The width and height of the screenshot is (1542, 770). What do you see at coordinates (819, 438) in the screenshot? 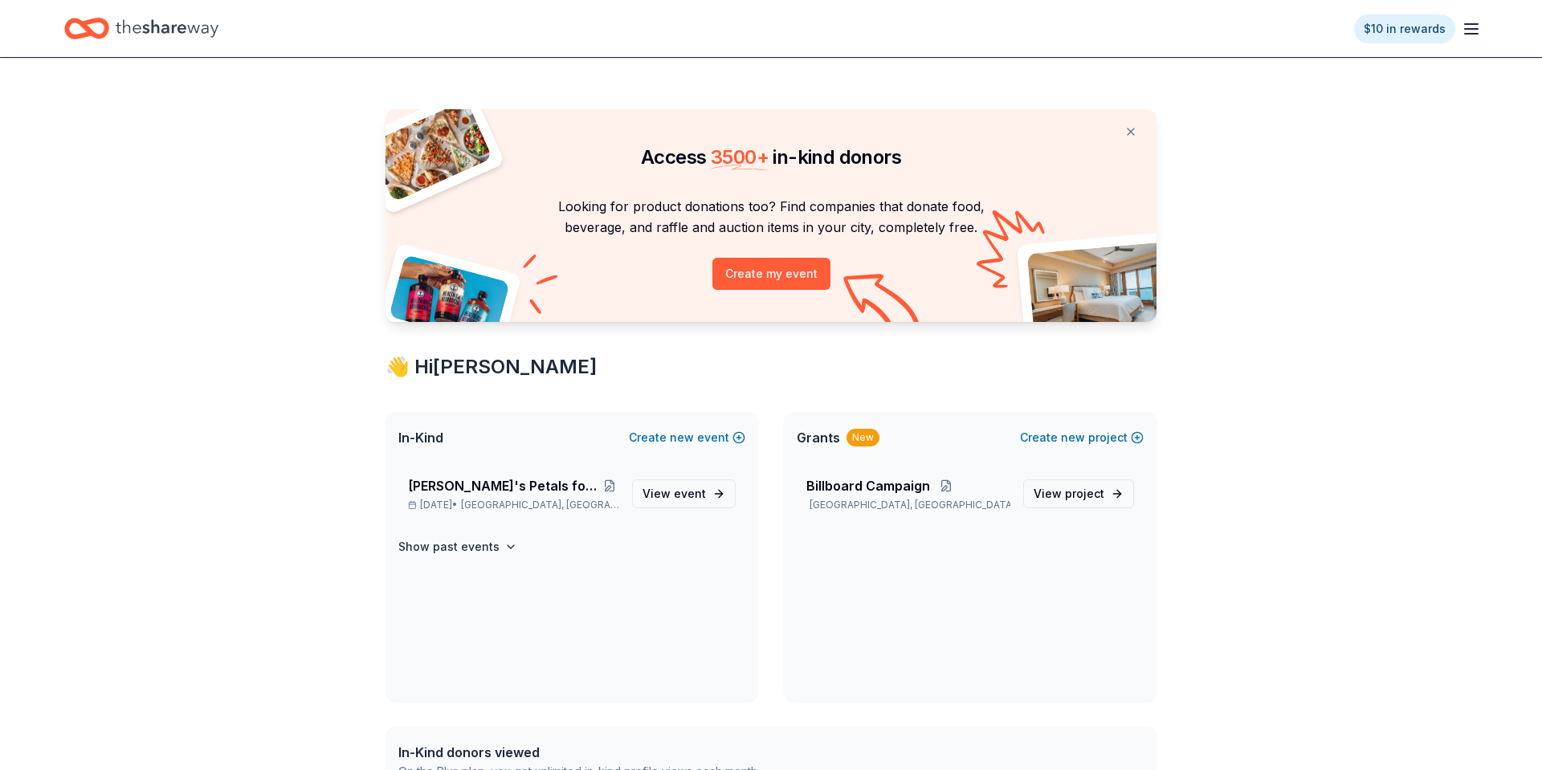
I see `span: Grants` at bounding box center [819, 438].